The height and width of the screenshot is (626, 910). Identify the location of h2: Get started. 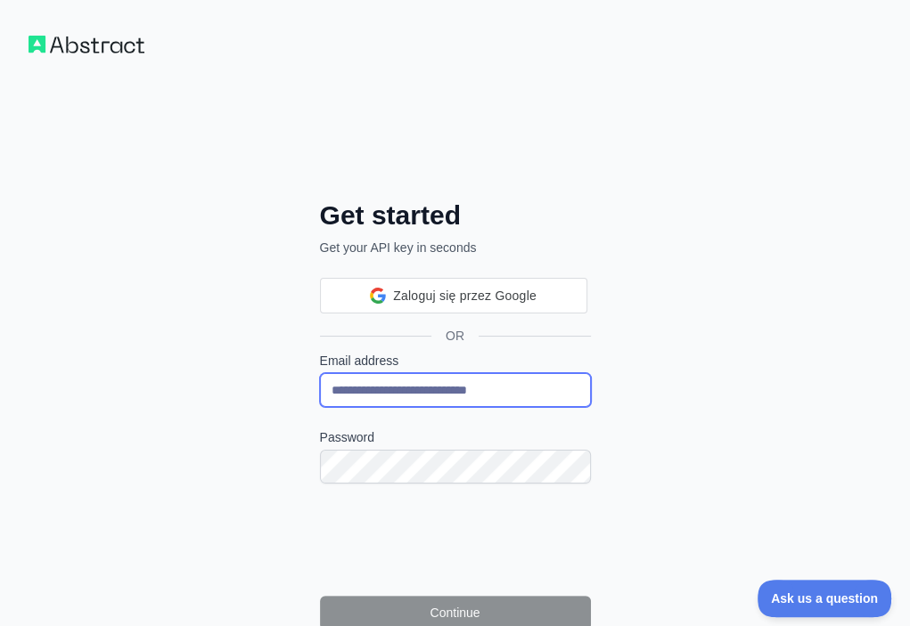
(455, 216).